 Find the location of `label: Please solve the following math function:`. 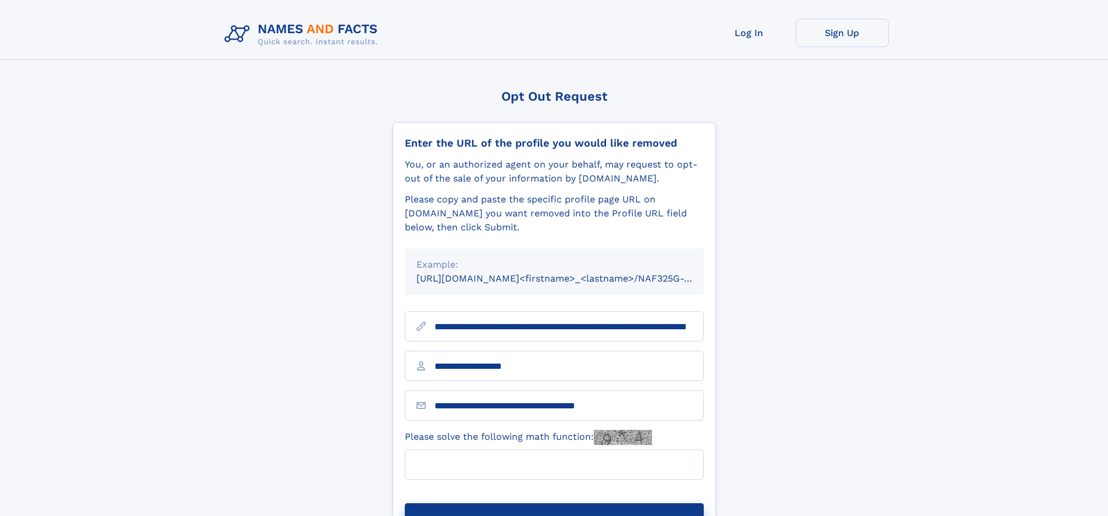

label: Please solve the following math function: is located at coordinates (528, 437).